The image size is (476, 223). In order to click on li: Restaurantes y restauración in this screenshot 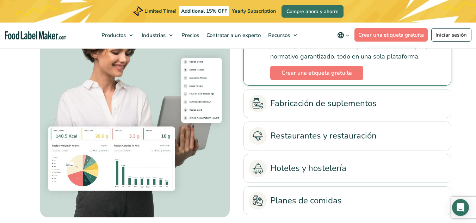, I will do `click(348, 136)`.